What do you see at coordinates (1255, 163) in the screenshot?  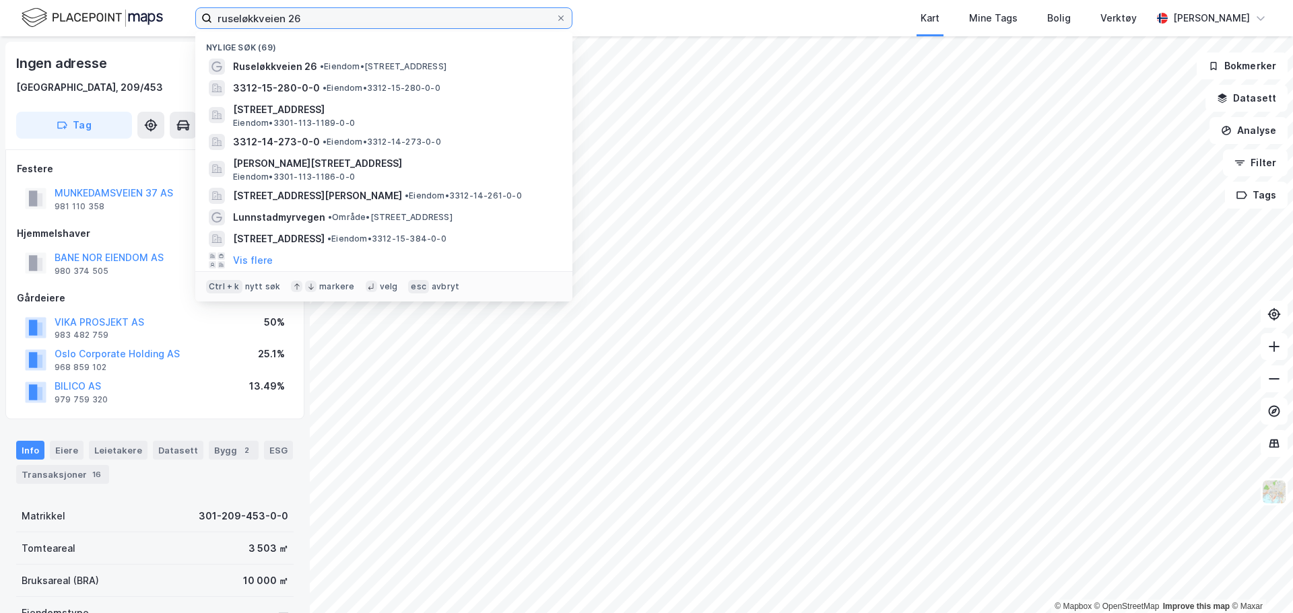 I see `button: Filter` at bounding box center [1255, 163].